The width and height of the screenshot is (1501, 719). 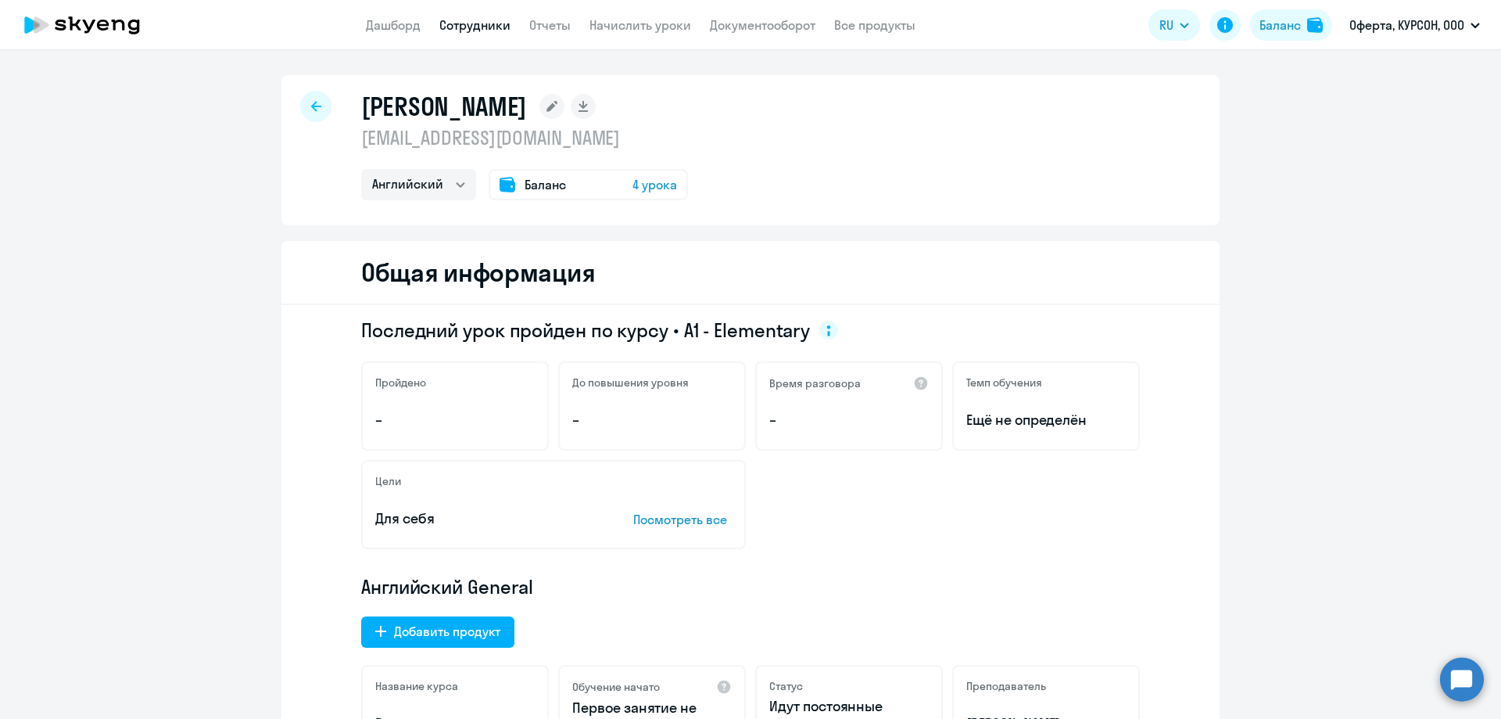 I want to click on a: Балансbalance, so click(x=1291, y=25).